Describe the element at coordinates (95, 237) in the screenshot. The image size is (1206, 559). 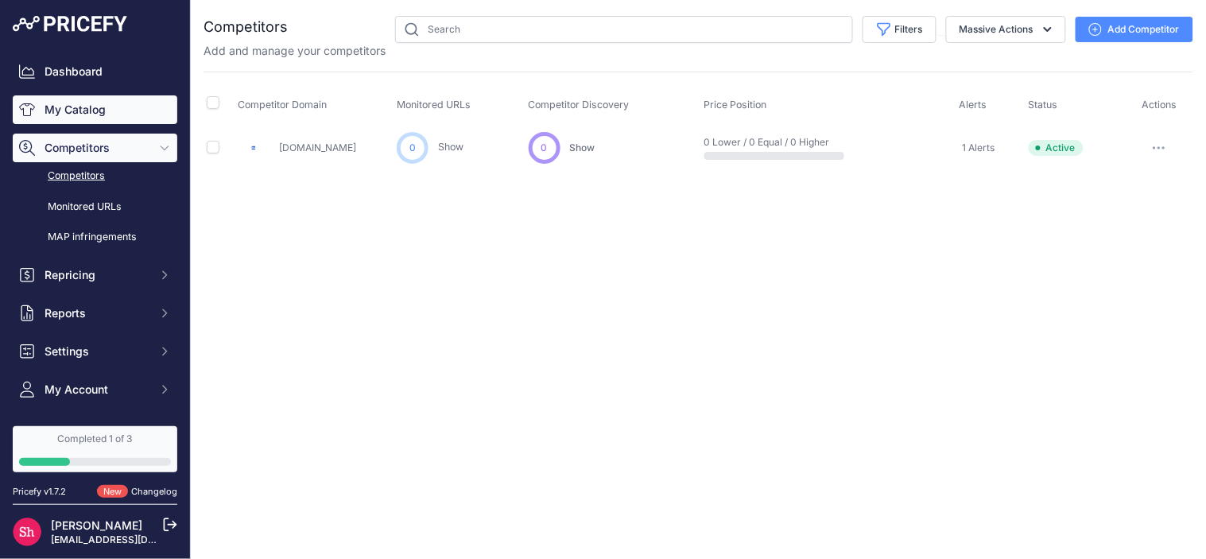
I see `a: MAP infringements` at that location.